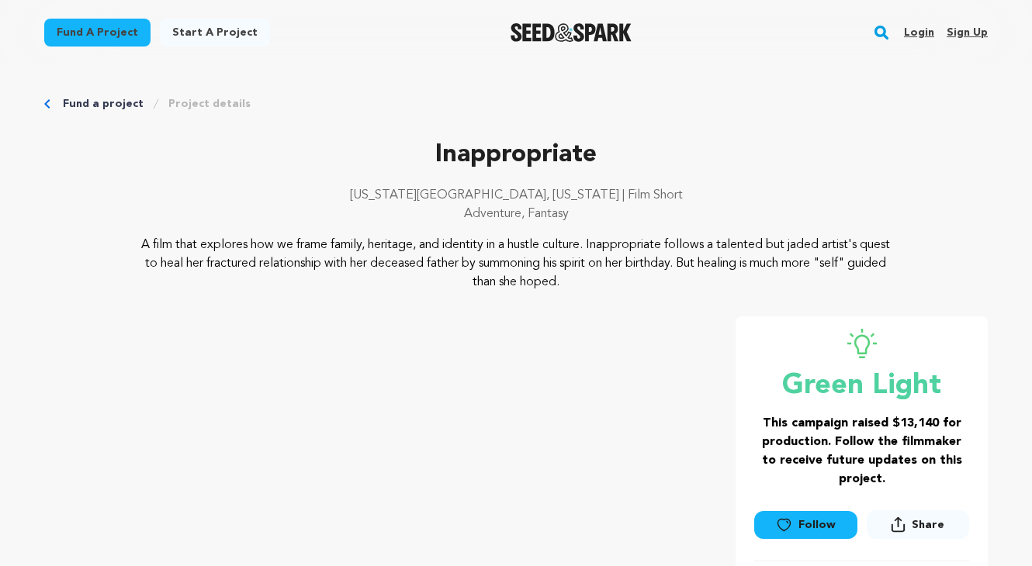  Describe the element at coordinates (861, 386) in the screenshot. I see `p: Green Light` at that location.